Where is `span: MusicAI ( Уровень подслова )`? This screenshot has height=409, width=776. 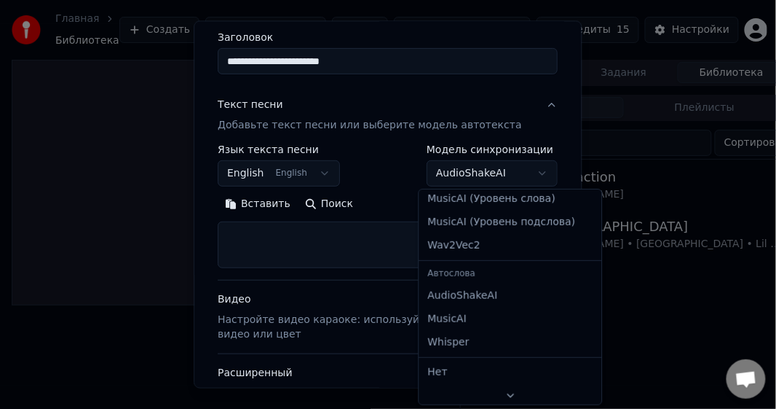
span: MusicAI ( Уровень подслова ) is located at coordinates (502, 222).